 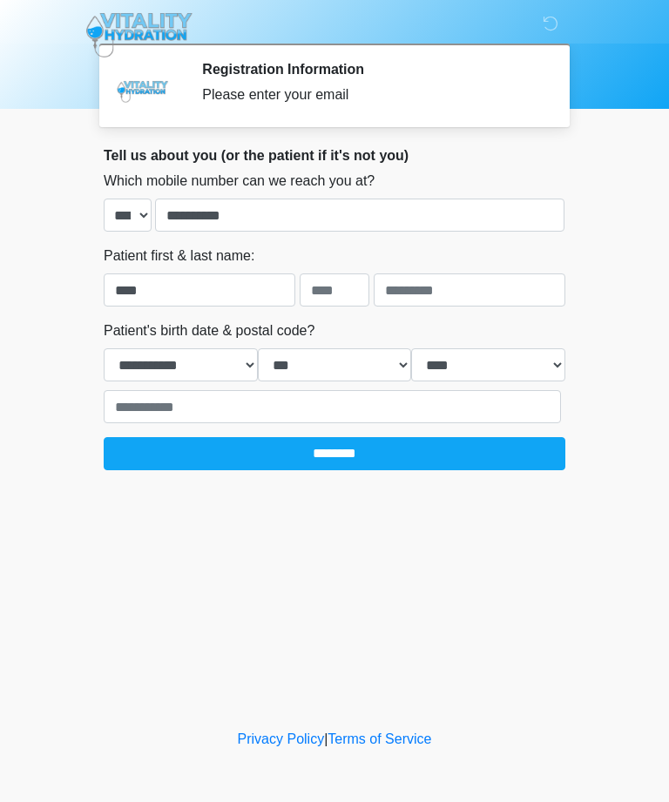 I want to click on h2: Tell us about you (or the patient if it's not you), so click(x=334, y=155).